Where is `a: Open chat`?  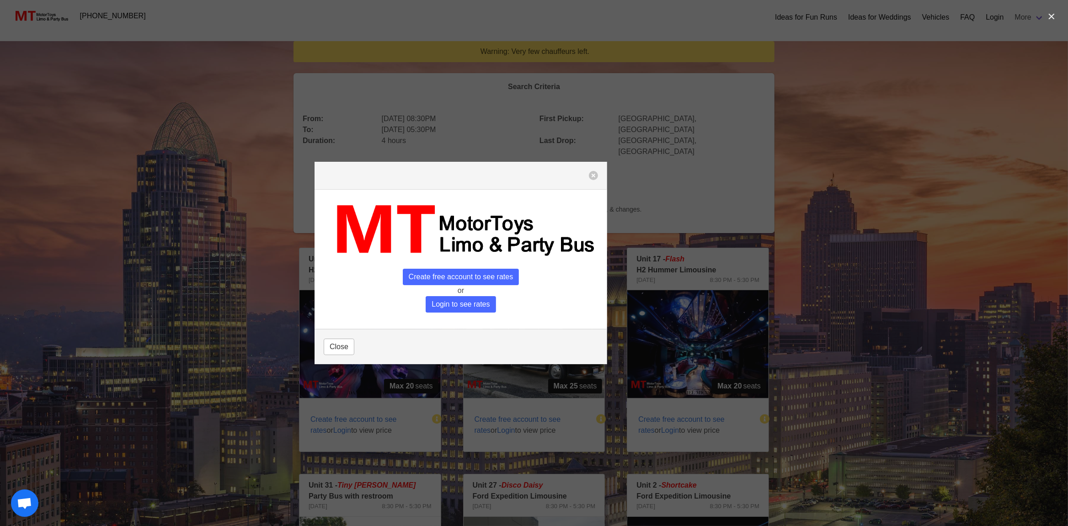 a: Open chat is located at coordinates (25, 503).